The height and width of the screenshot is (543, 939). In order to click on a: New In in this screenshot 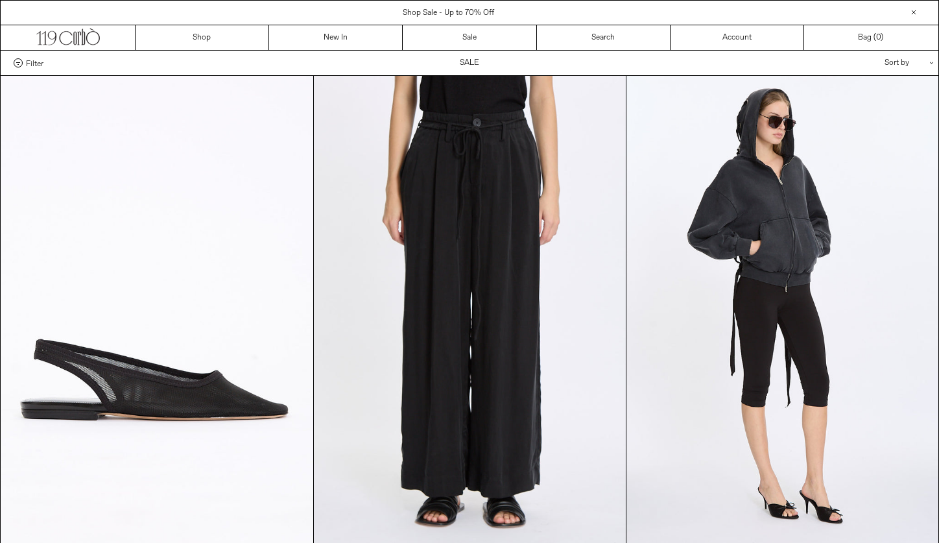, I will do `click(336, 38)`.